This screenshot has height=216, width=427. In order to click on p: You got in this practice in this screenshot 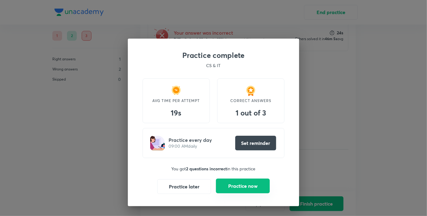, I will do `click(214, 168)`.